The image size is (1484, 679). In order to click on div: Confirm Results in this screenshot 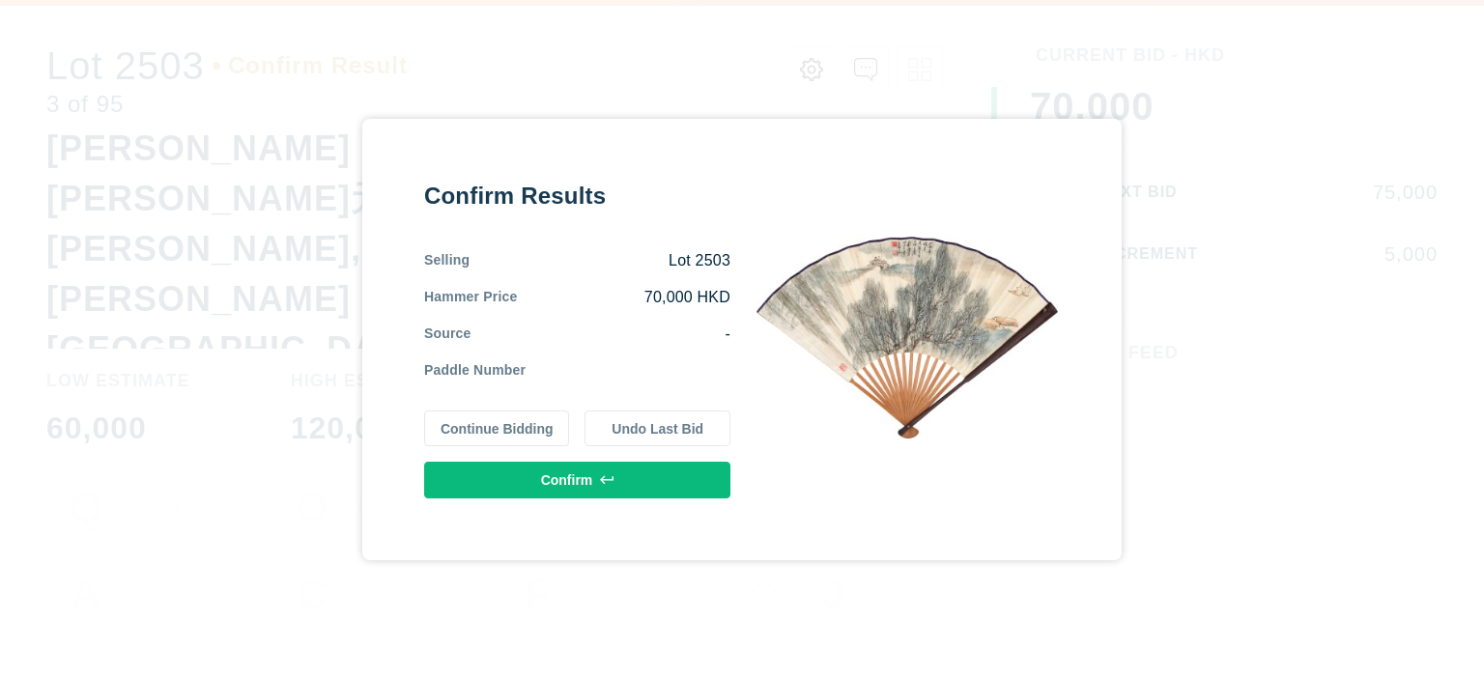, I will do `click(577, 196)`.